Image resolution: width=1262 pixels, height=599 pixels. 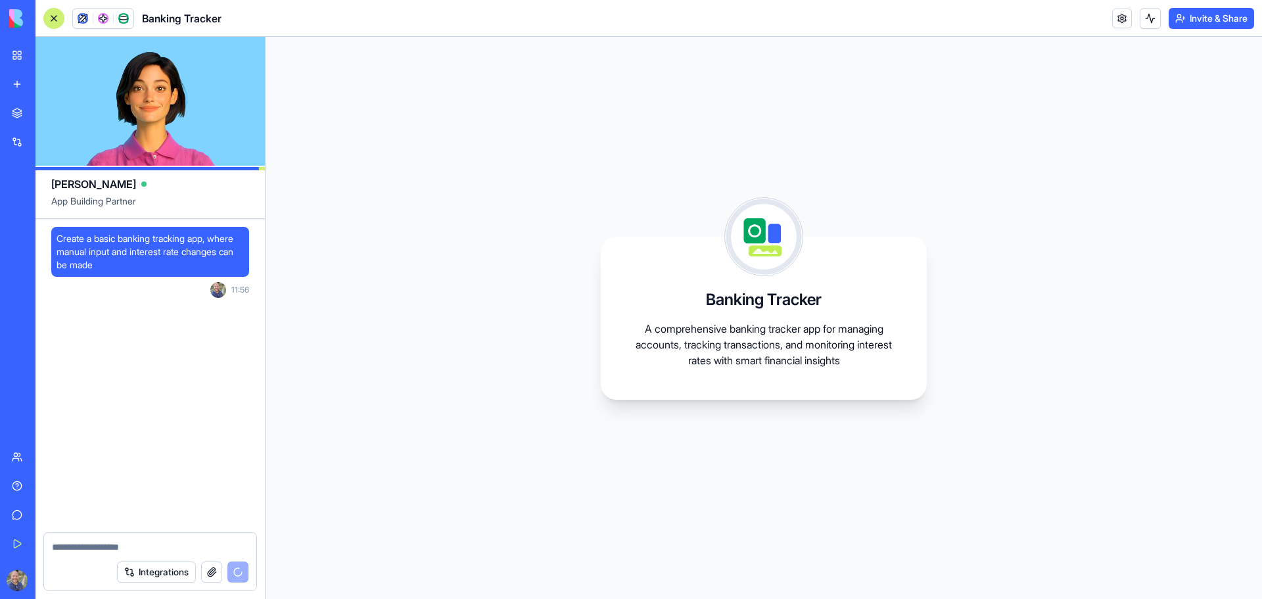 What do you see at coordinates (764, 300) in the screenshot?
I see `h3: Banking Tracker` at bounding box center [764, 300].